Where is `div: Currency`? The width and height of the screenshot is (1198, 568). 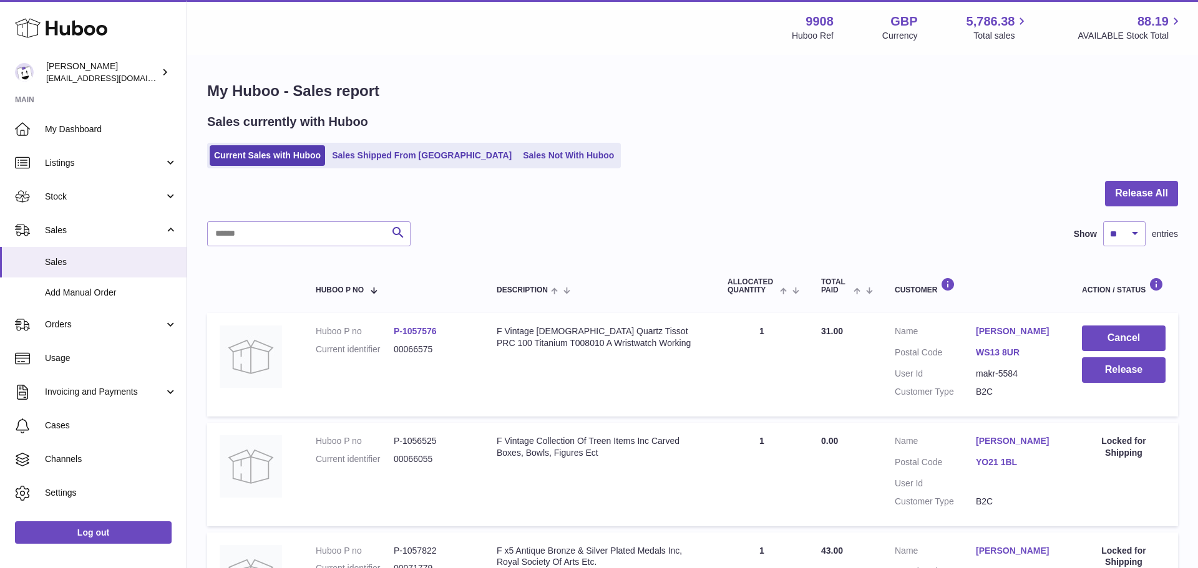 div: Currency is located at coordinates (900, 36).